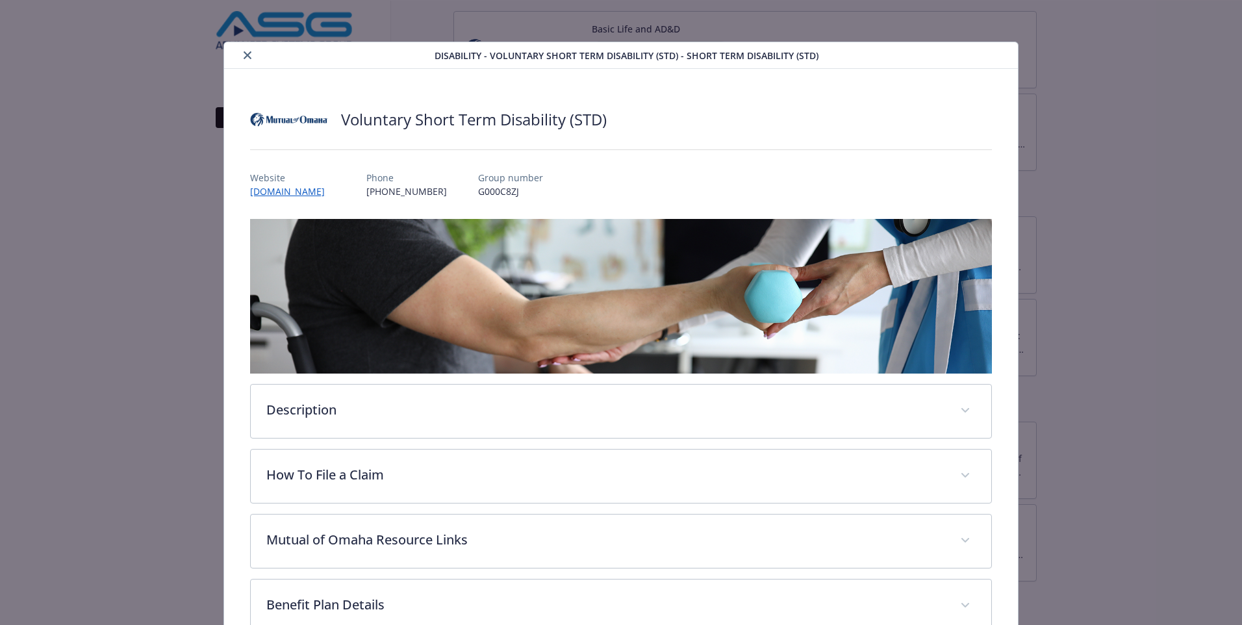 This screenshot has height=625, width=1242. Describe the element at coordinates (510, 191) in the screenshot. I see `p: G000C8ZJ` at that location.